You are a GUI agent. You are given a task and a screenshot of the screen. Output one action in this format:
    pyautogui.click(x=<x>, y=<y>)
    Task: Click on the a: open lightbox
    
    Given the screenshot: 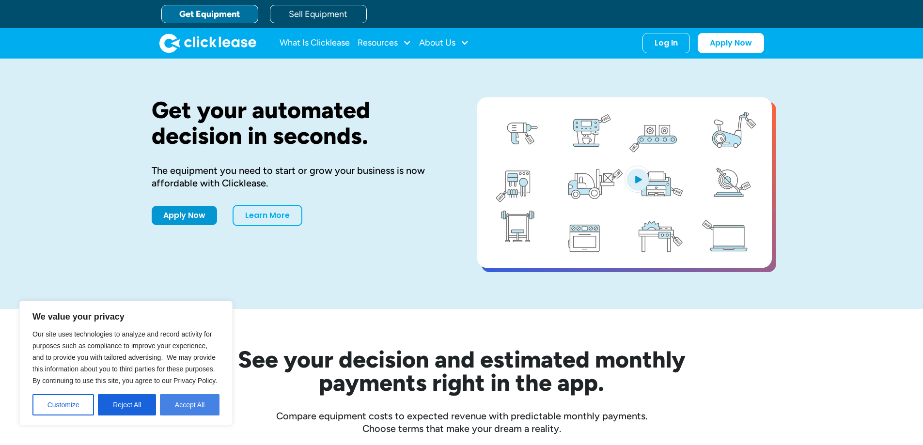 What is the action you would take?
    pyautogui.click(x=625, y=183)
    